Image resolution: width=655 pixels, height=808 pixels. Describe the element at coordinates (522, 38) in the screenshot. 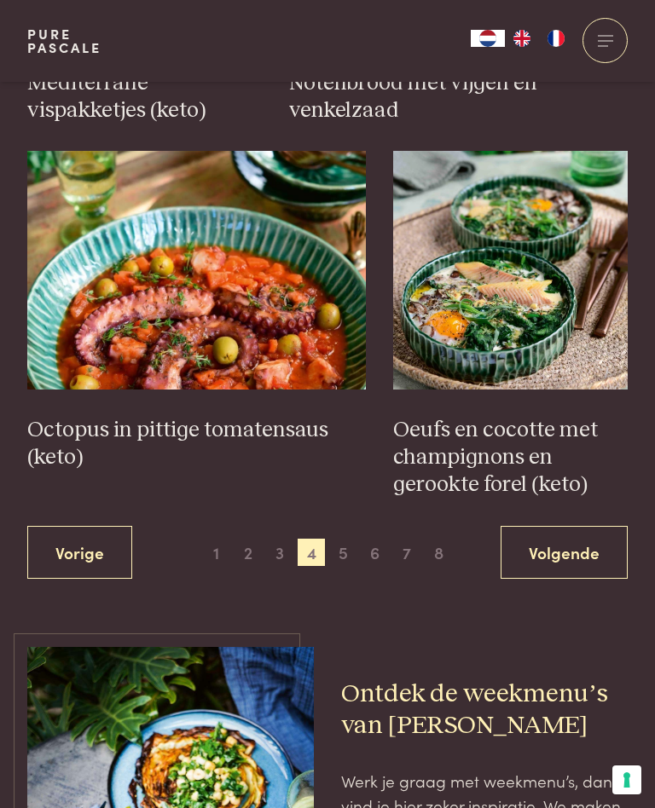

I see `aside: Language selected: Nederlands` at that location.